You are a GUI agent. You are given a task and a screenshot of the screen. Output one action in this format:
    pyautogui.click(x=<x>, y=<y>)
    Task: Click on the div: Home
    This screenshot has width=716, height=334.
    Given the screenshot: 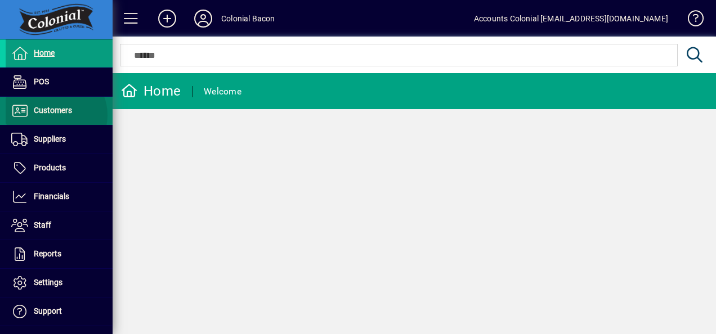 What is the action you would take?
    pyautogui.click(x=151, y=91)
    